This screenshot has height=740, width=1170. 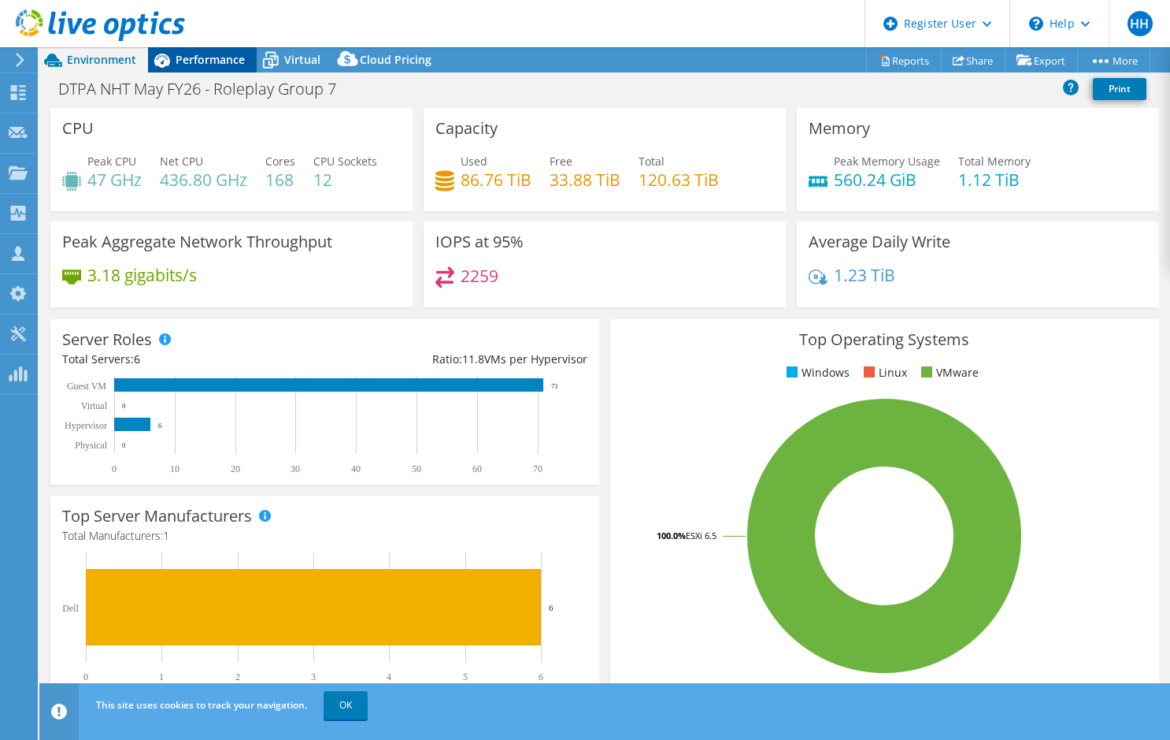 I want to click on span: Total Memory, so click(x=995, y=161).